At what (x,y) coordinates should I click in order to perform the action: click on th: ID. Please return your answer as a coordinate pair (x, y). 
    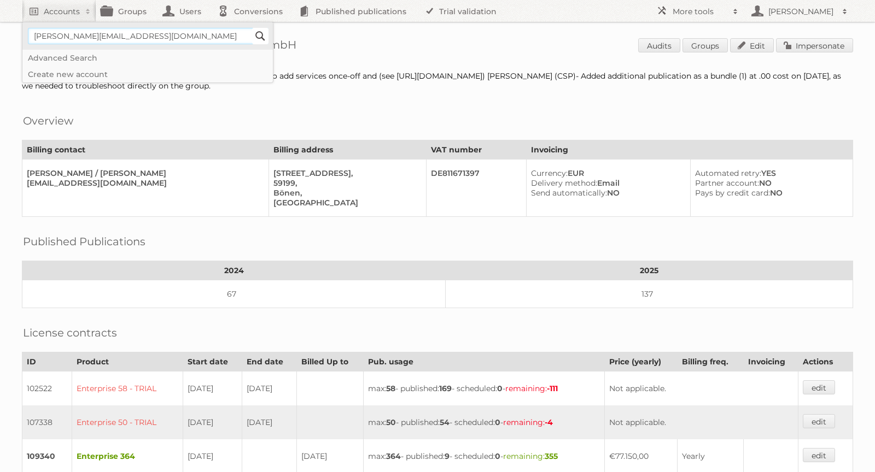
    Looking at the image, I should click on (47, 362).